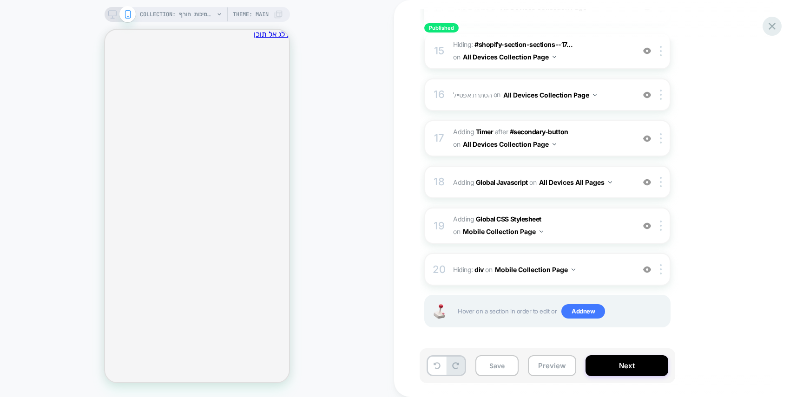 This screenshot has width=803, height=397. I want to click on span: AFTER, so click(501, 131).